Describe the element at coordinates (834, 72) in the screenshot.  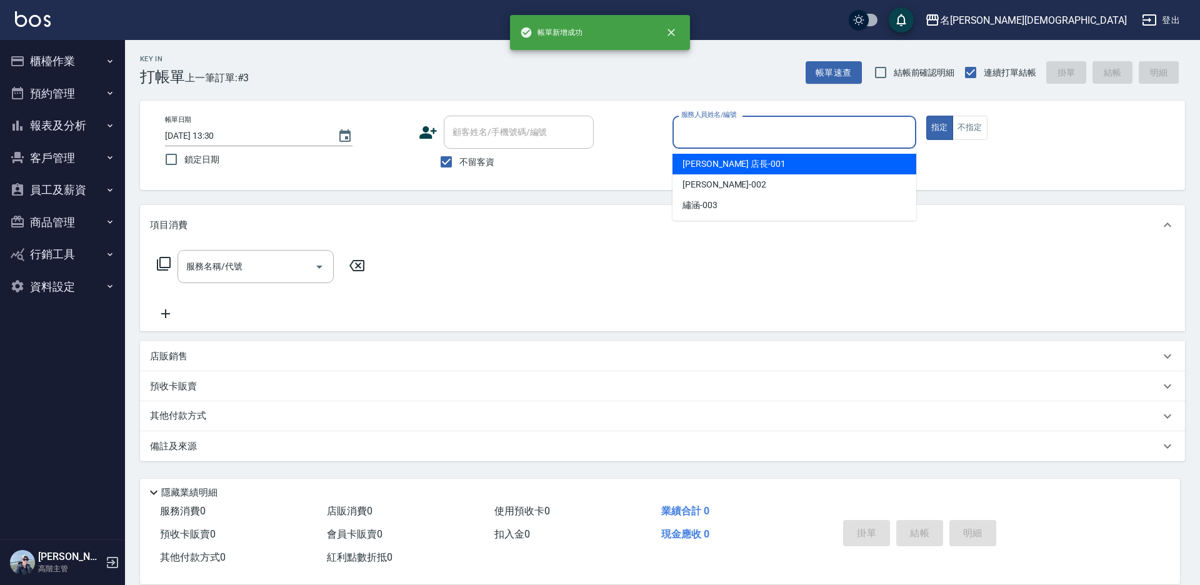
I see `button: 帳單速查` at that location.